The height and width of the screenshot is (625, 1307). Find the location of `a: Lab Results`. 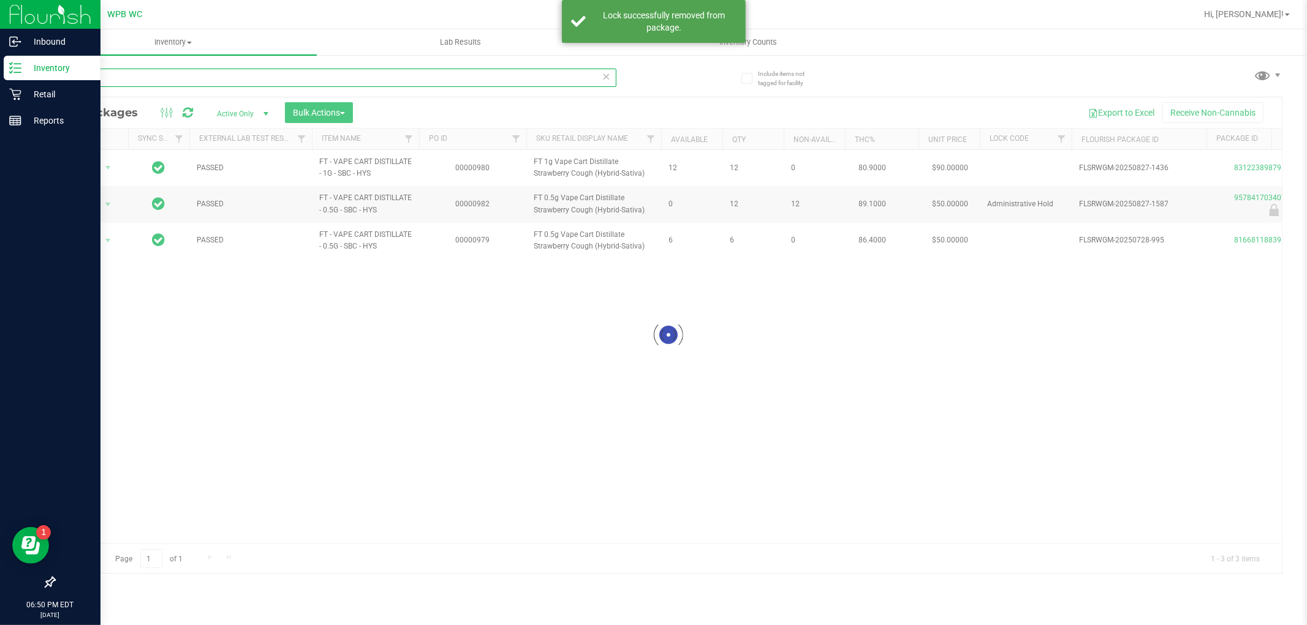

a: Lab Results is located at coordinates (460, 42).